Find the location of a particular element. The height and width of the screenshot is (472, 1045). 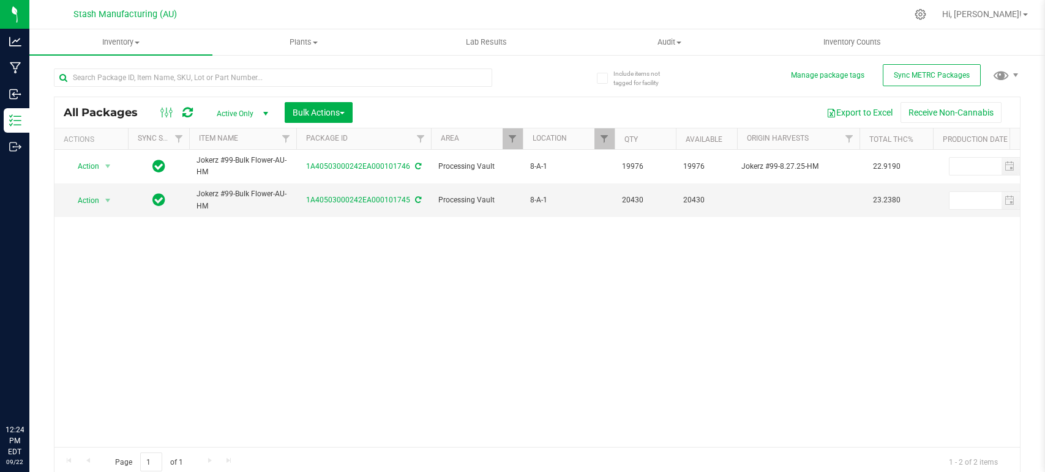

a: Available is located at coordinates (704, 140).